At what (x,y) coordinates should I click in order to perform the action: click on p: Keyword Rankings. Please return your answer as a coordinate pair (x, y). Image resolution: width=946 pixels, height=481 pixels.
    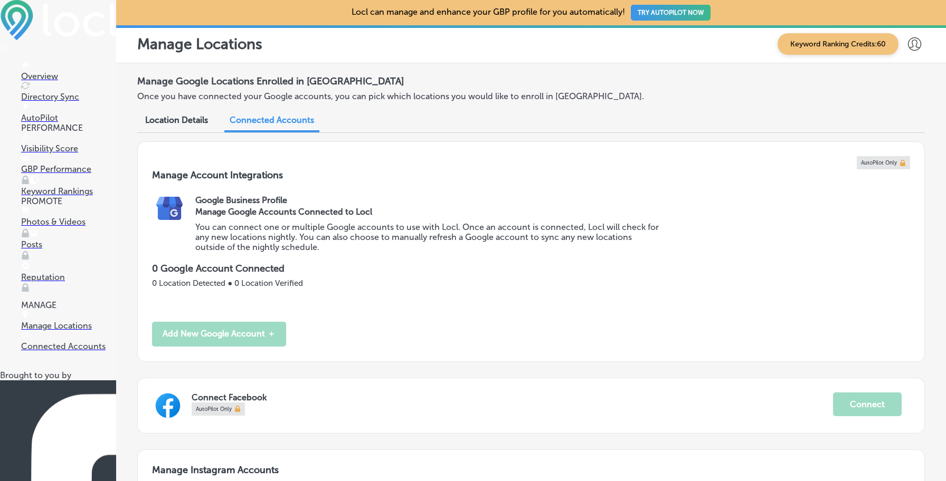
    Looking at the image, I should click on (69, 191).